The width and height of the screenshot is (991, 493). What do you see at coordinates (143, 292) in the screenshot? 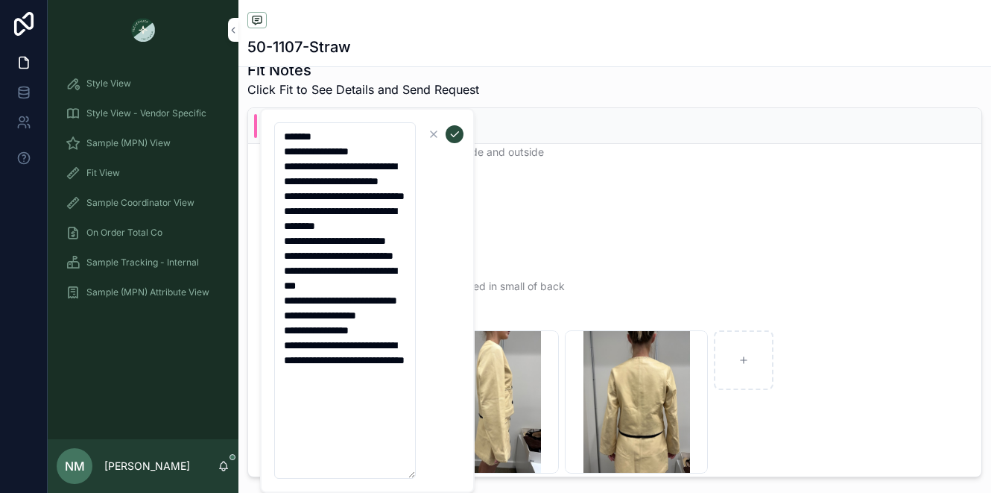
I see `a: Sample (MPN) Attribute View` at bounding box center [143, 292].